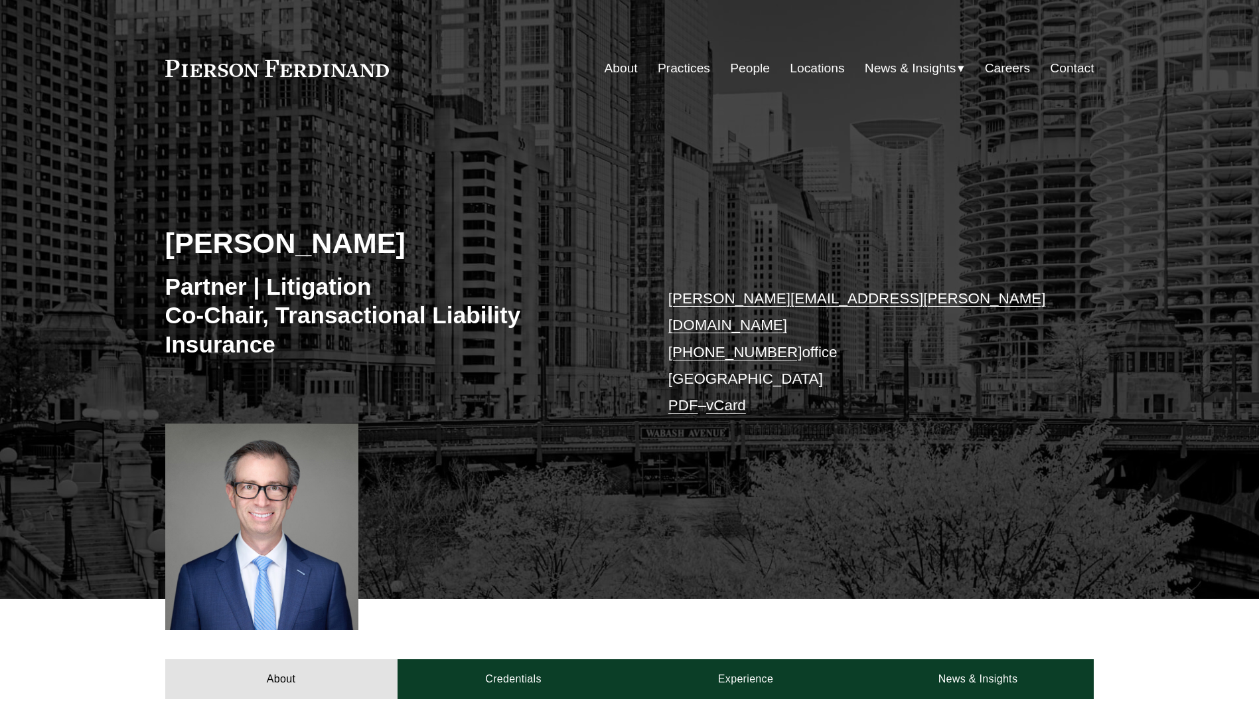  I want to click on span: News & Insights, so click(910, 68).